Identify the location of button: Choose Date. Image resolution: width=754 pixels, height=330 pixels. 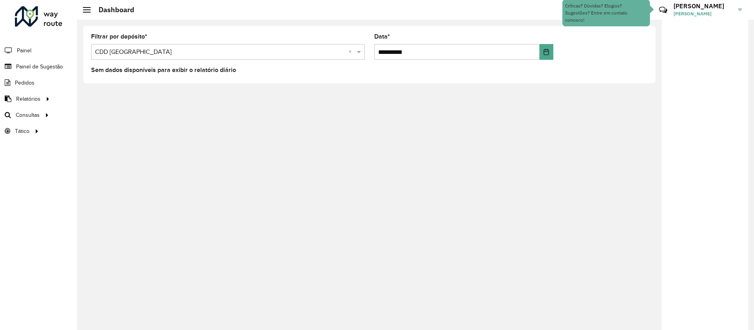
(546, 52).